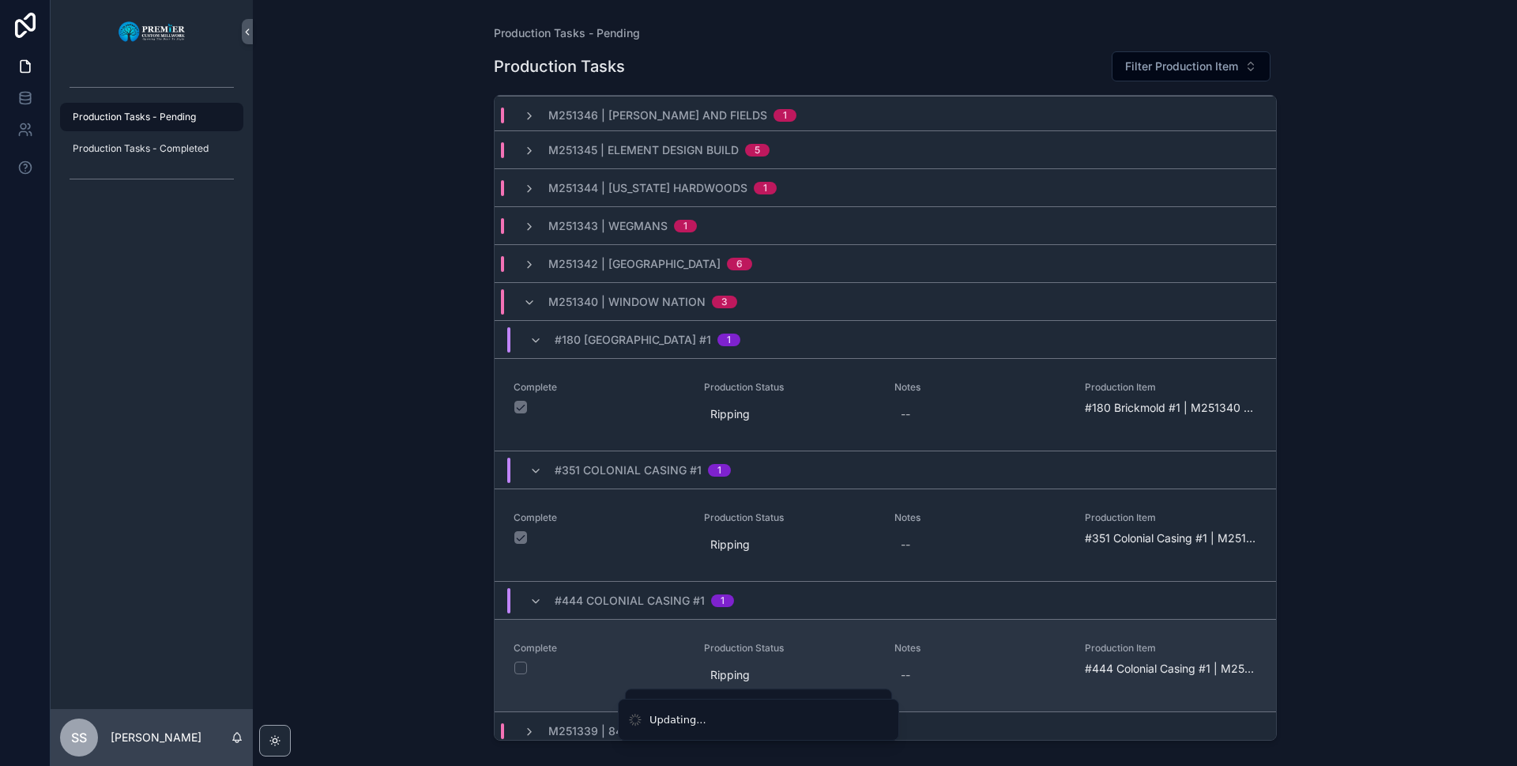  What do you see at coordinates (627, 302) in the screenshot?
I see `span: M251340 | Window Nation` at bounding box center [627, 302].